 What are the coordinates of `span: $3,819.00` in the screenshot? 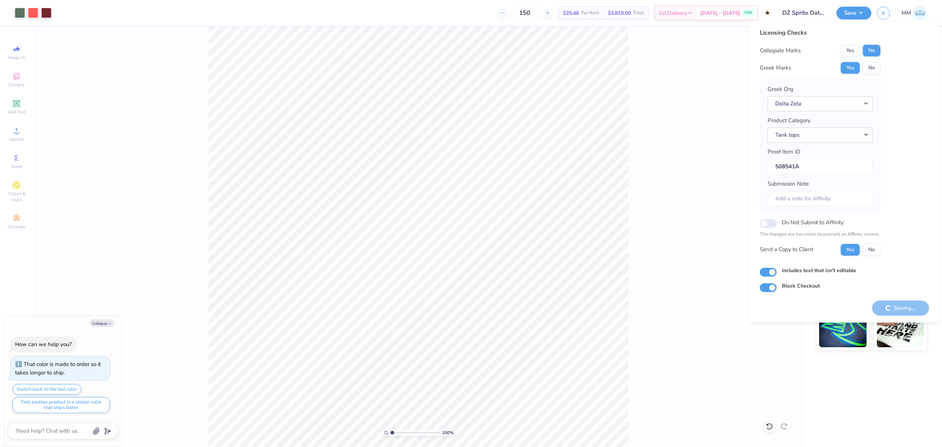 It's located at (619, 13).